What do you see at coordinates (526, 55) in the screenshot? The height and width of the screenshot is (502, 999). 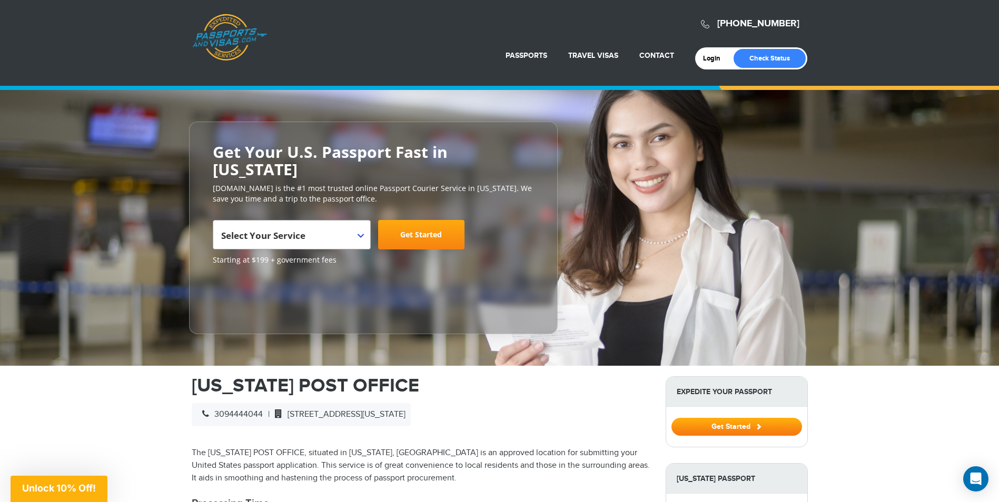 I see `a: Passports` at bounding box center [526, 55].